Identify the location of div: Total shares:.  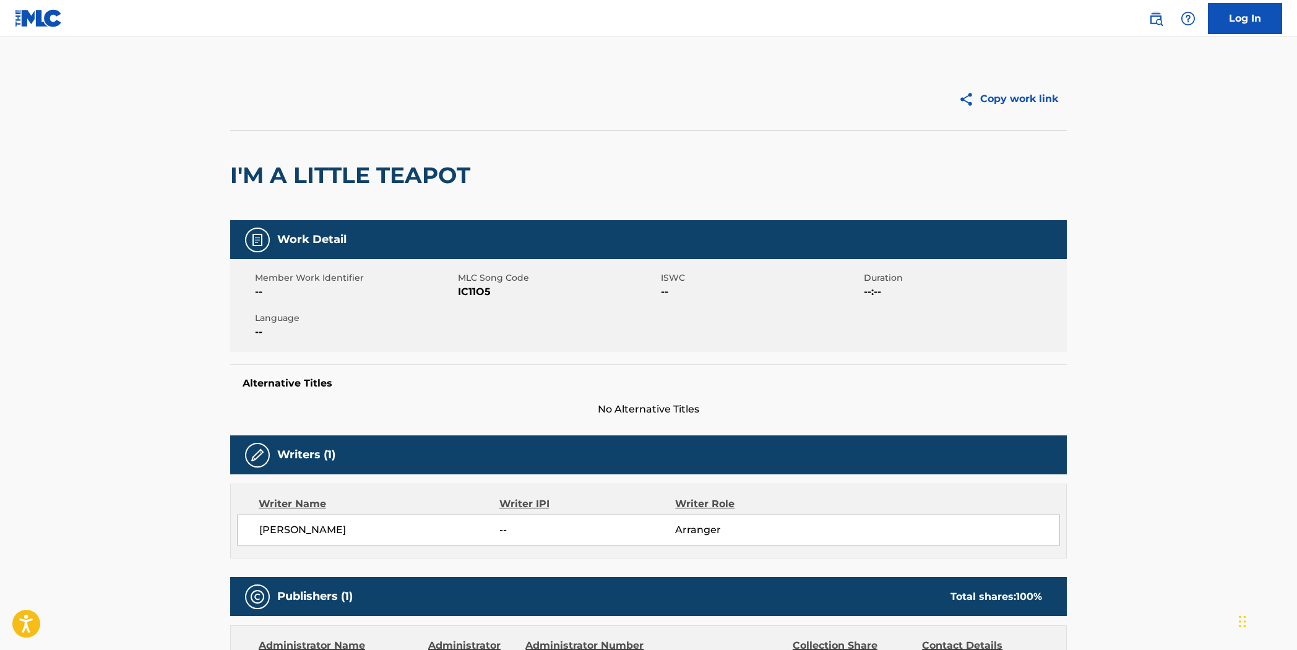
(996, 597).